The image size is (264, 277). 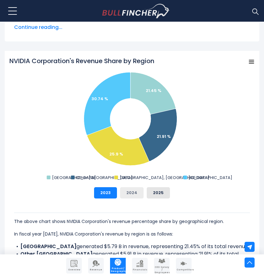 I want to click on text: 21.45 %, so click(x=154, y=90).